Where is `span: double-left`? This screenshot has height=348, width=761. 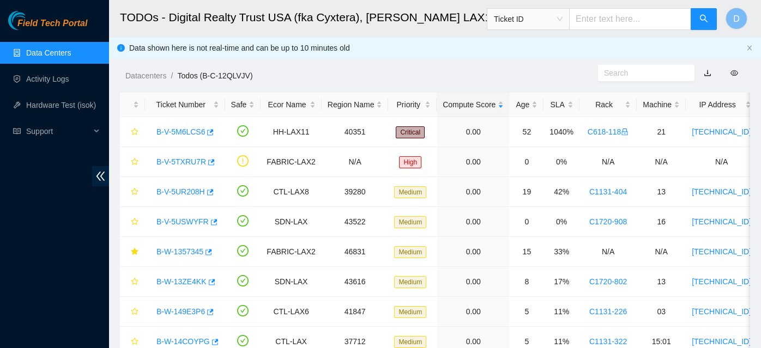 span: double-left is located at coordinates (100, 176).